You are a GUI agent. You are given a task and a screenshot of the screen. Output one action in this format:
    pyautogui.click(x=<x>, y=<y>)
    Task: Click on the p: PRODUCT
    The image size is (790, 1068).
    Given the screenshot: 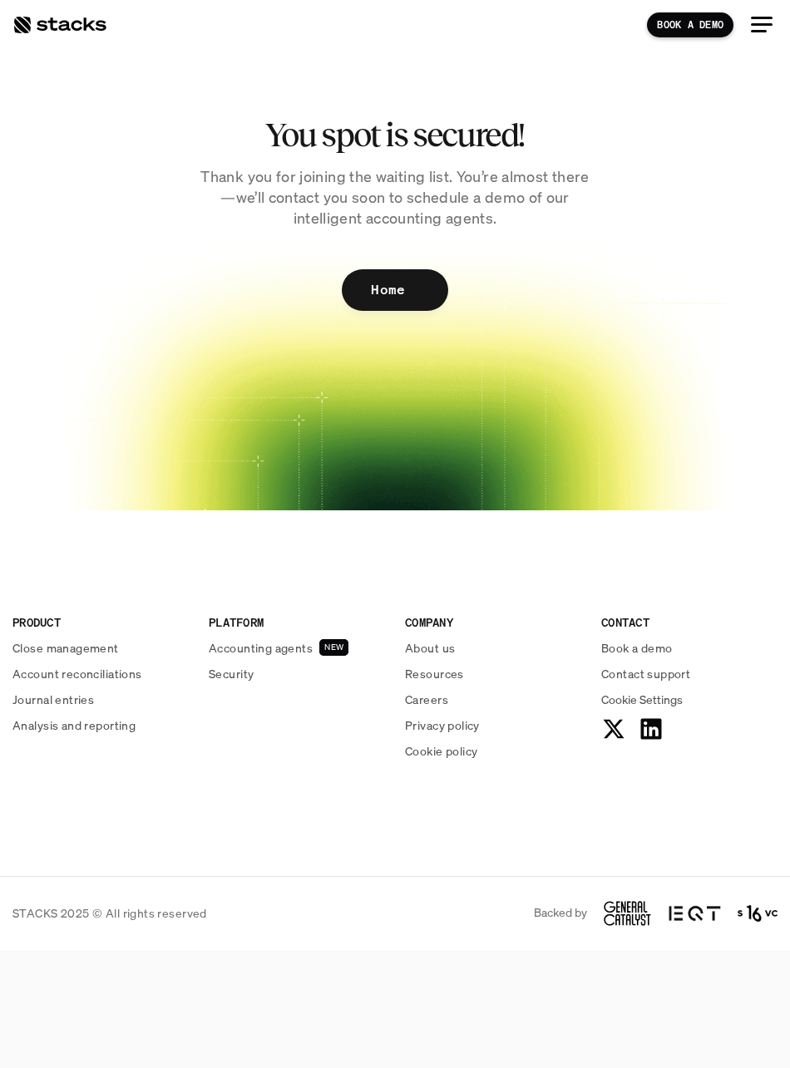 What is the action you would take?
    pyautogui.click(x=101, y=622)
    